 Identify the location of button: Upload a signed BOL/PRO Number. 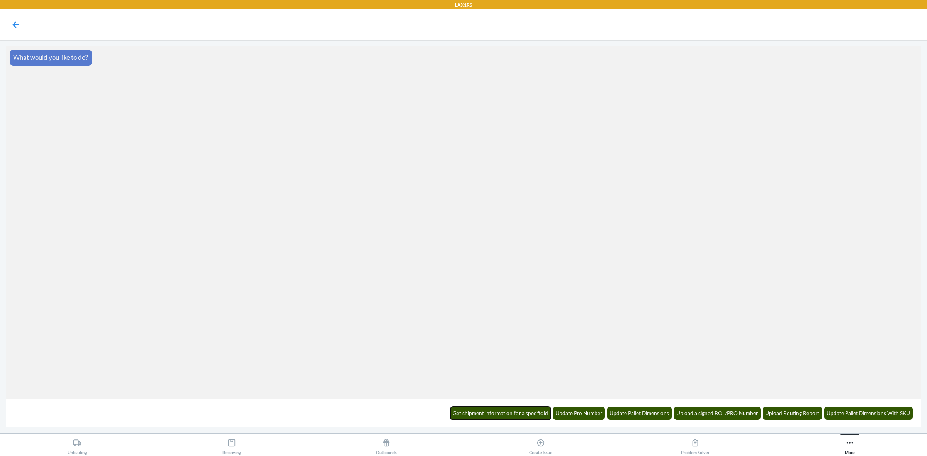
(717, 413).